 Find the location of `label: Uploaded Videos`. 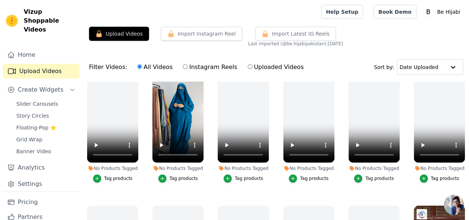

label: Uploaded Videos is located at coordinates (275, 67).